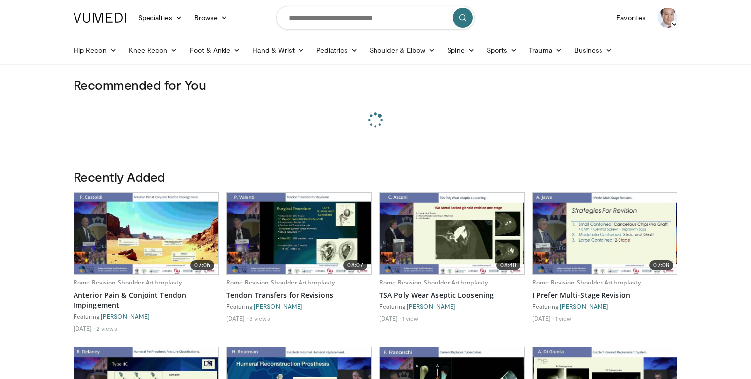 This screenshot has height=379, width=751. Describe the element at coordinates (299, 233) in the screenshot. I see `img: f121adf3-8f2a-432a-ab04-b981073a2ae5.620x360_q85_upscale.jpg` at that location.